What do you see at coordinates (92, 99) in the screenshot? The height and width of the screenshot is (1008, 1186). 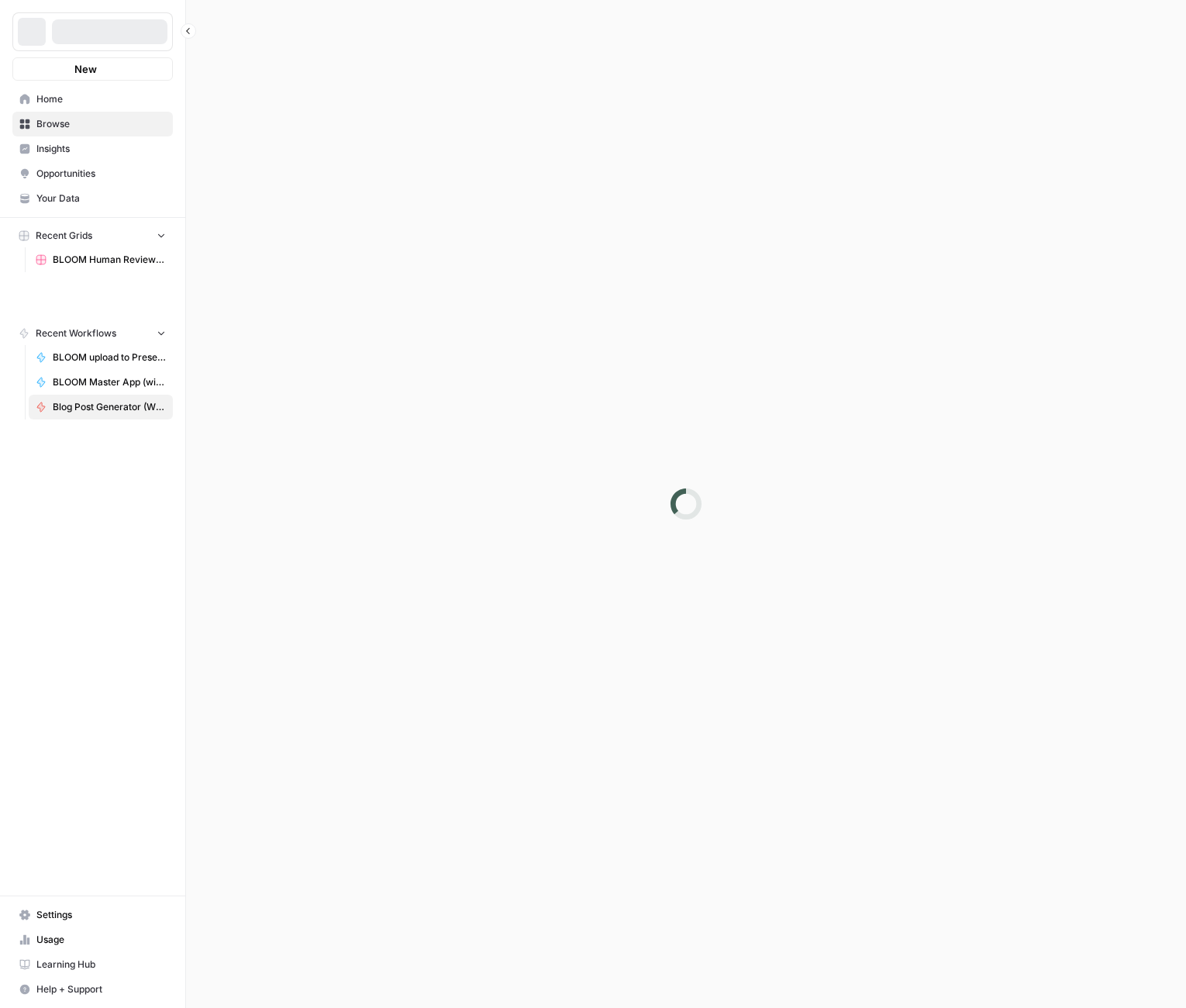 I see `a: Home` at bounding box center [92, 99].